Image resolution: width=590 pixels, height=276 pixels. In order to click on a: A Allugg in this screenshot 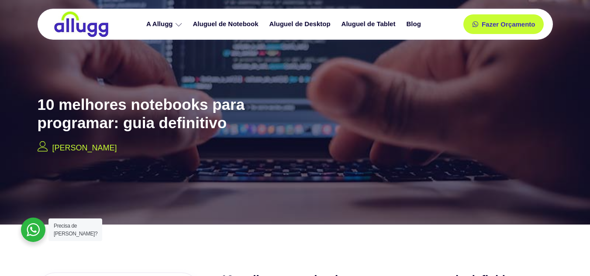, I will do `click(165, 24)`.